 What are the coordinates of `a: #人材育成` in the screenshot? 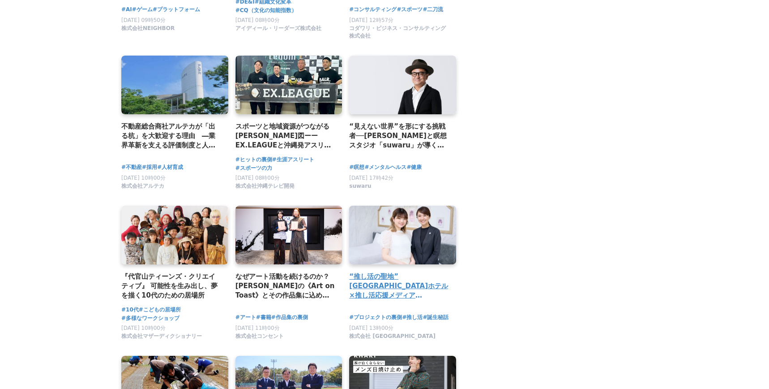 It's located at (170, 167).